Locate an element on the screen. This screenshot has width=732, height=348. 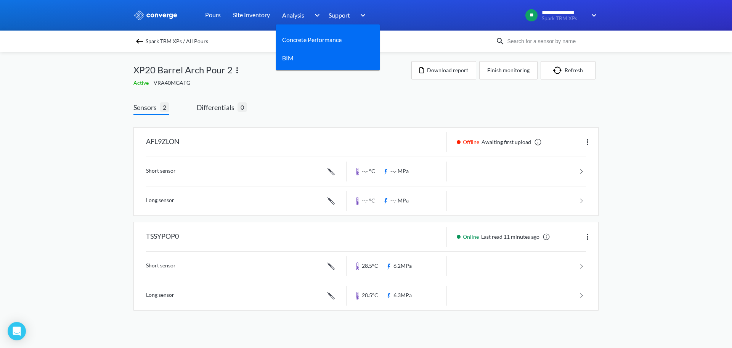
span: Spark TBM XPs is located at coordinates (564, 18).